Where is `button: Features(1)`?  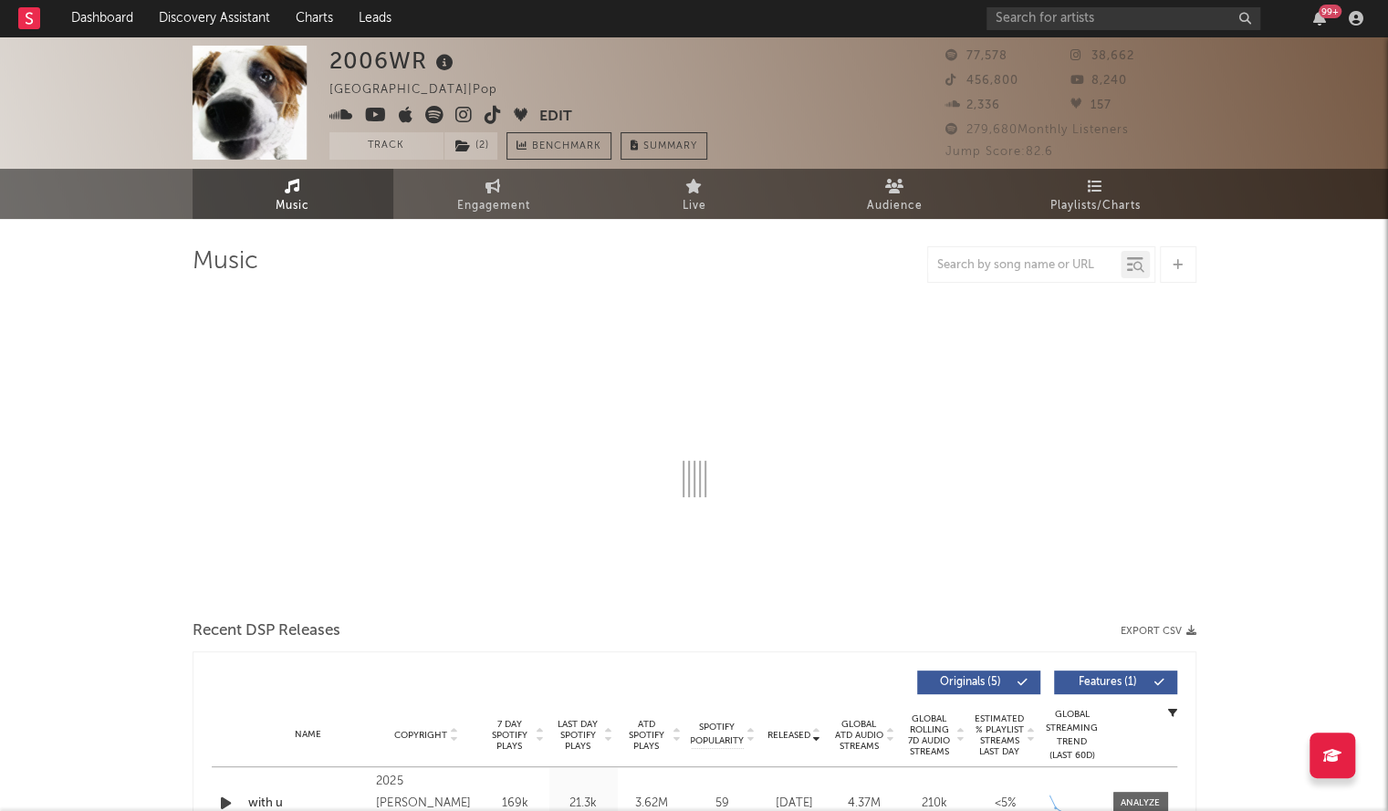 button: Features(1) is located at coordinates (1115, 682).